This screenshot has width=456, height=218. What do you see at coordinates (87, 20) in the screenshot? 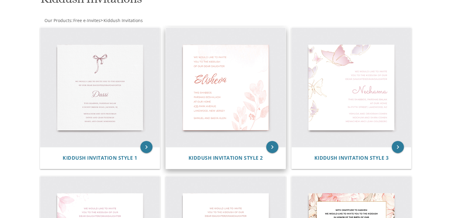
I see `span: Free e-Invites` at bounding box center [87, 20].